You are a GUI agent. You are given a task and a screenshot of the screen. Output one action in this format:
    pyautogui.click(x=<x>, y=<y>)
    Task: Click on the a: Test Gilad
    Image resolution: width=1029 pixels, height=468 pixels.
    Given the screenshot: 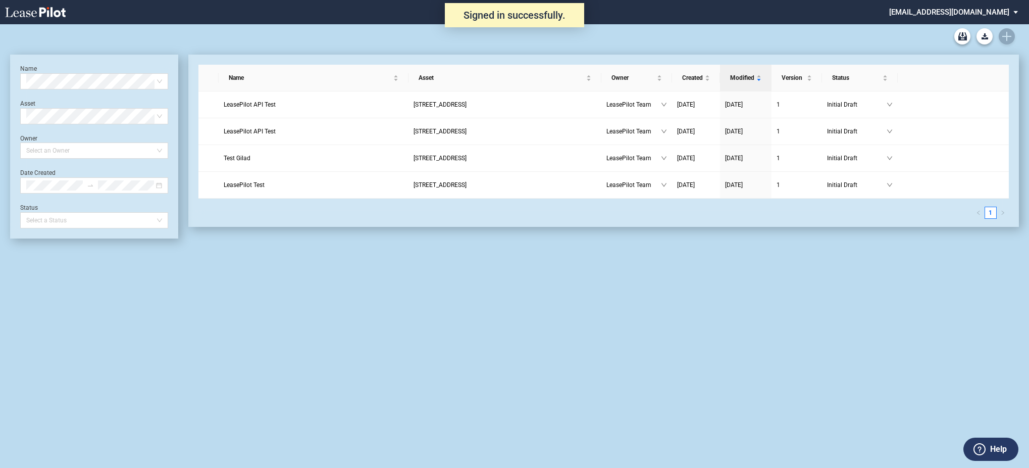 What is the action you would take?
    pyautogui.click(x=314, y=158)
    